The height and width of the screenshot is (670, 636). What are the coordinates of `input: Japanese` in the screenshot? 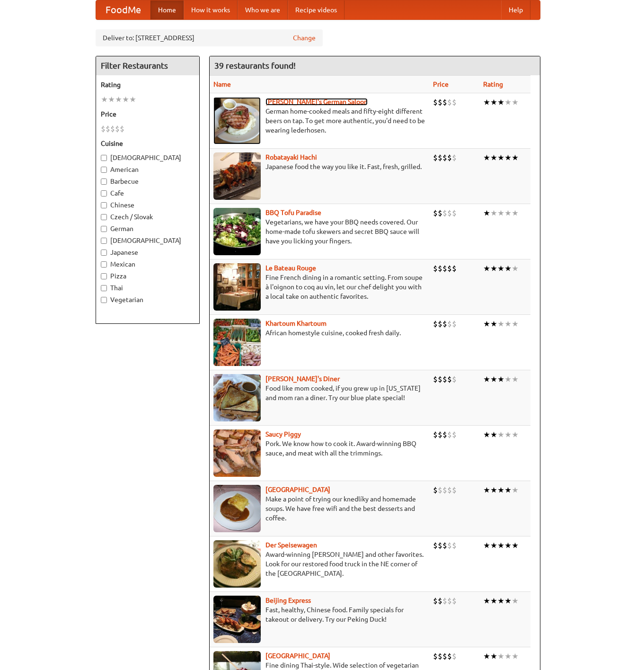 It's located at (104, 252).